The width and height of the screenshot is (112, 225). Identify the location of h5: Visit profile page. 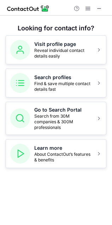
(63, 44).